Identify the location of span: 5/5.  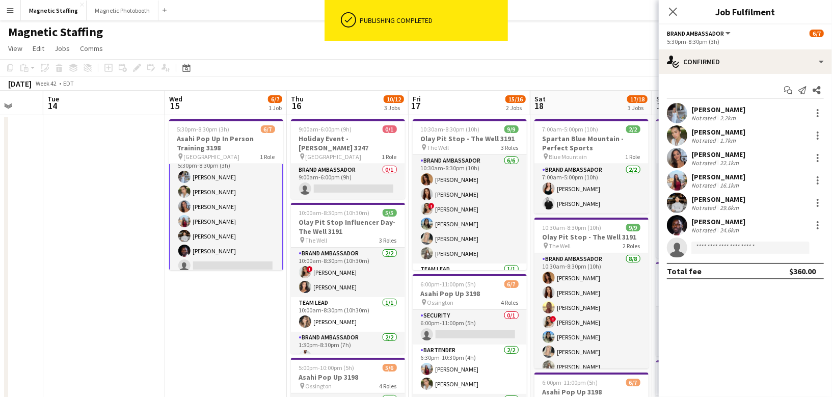
(390, 213).